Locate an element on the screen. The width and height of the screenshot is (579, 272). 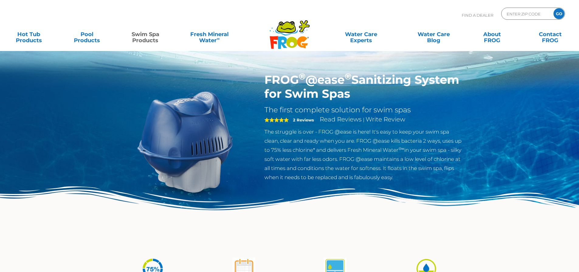
img: Frog Products Logo is located at coordinates (289, 31).